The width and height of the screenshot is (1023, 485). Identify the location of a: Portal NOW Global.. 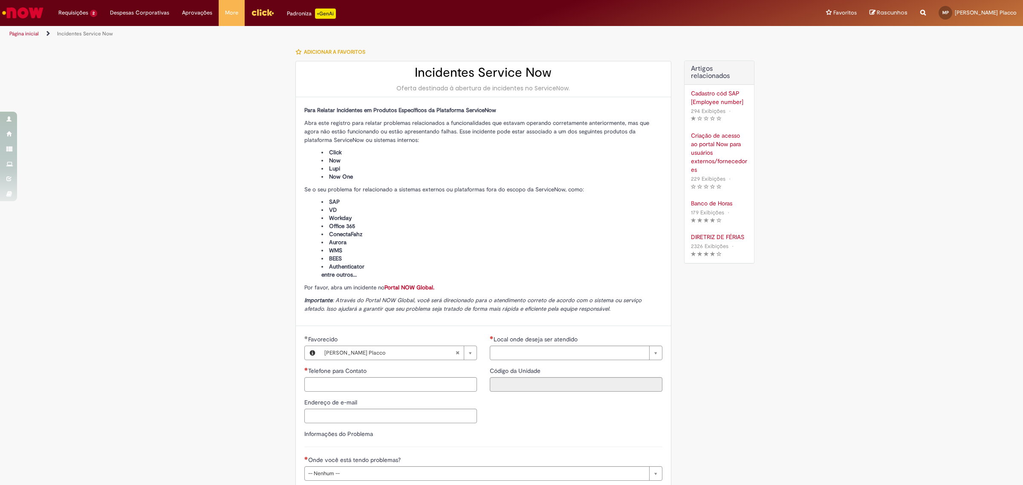
(409, 287).